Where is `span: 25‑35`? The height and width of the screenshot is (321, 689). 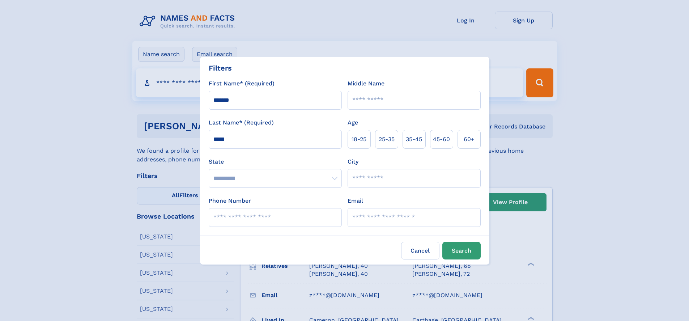
span: 25‑35 is located at coordinates (386, 139).